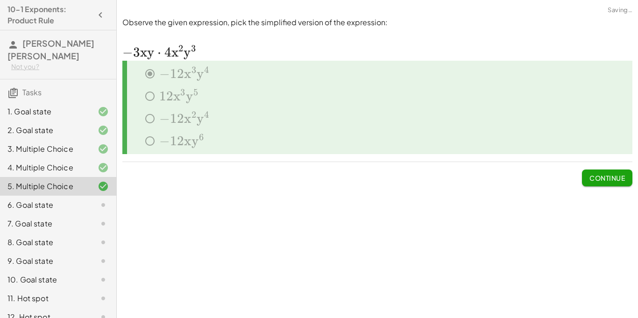 The height and width of the screenshot is (318, 638). I want to click on span: Saving…, so click(620, 10).